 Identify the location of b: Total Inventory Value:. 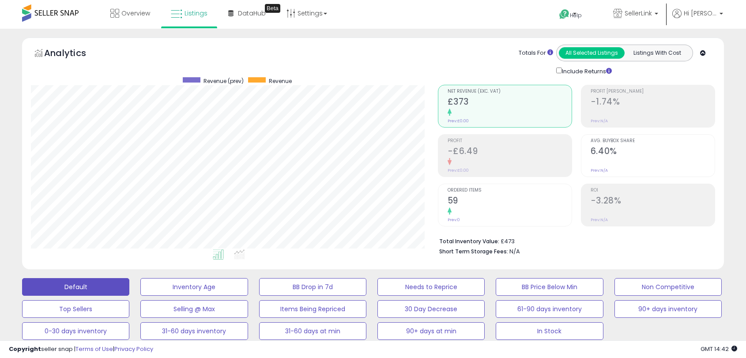
(469, 241).